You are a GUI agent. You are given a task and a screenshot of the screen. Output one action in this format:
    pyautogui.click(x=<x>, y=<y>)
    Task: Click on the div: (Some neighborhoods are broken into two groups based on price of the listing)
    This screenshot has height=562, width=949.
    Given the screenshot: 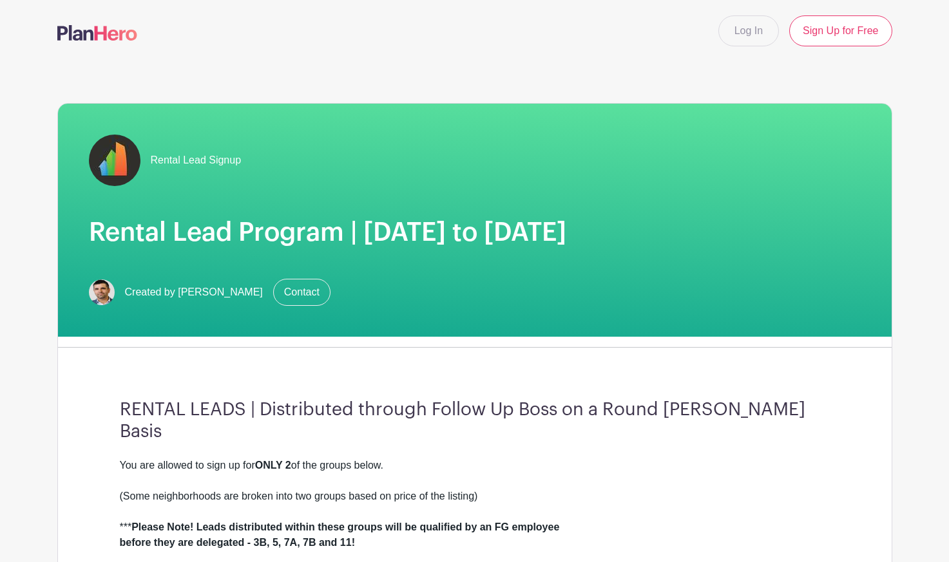 What is the action you would take?
    pyautogui.click(x=475, y=497)
    